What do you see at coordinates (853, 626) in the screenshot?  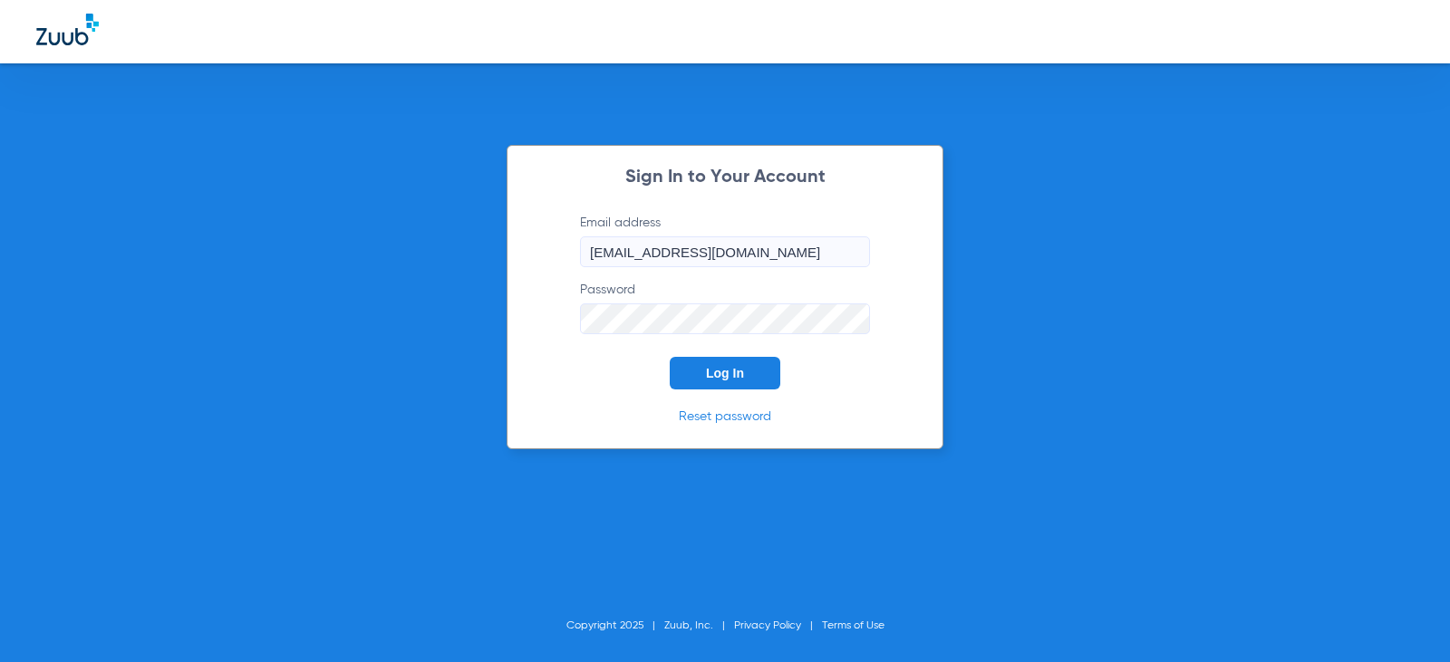 I see `a: Terms of Use` at bounding box center [853, 626].